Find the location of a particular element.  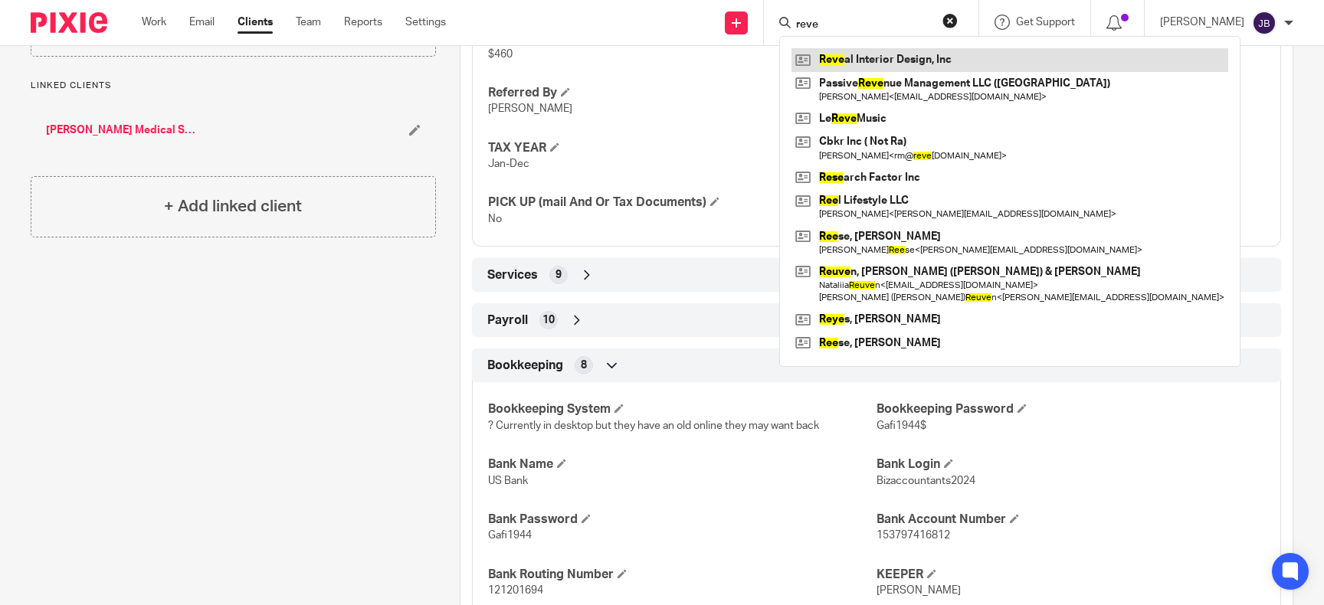

span: Get Support is located at coordinates (1045, 22).